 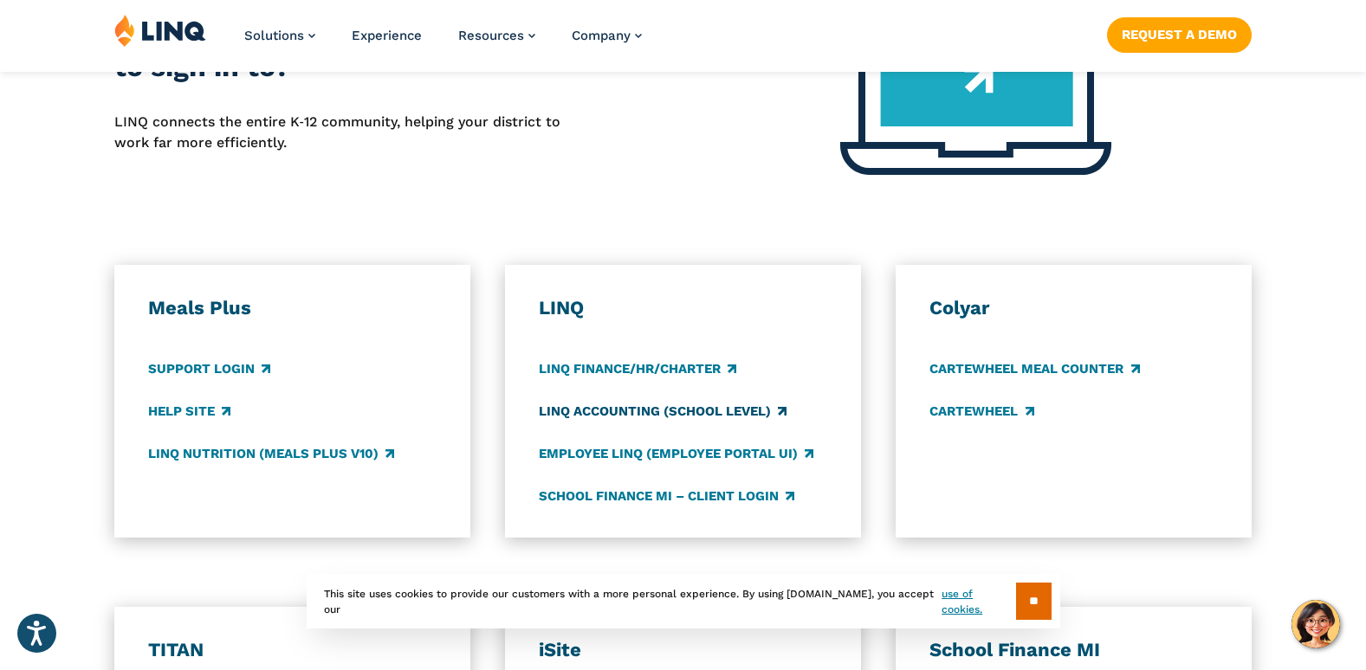 I want to click on a: School Finance MI – Client Login, so click(x=666, y=496).